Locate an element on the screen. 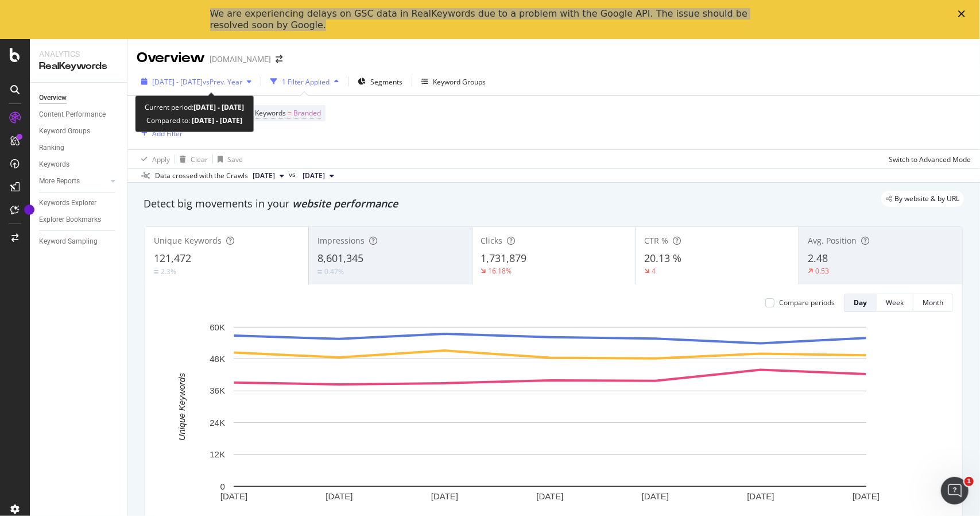 The image size is (980, 516). div: 0.53 is located at coordinates (822, 270).